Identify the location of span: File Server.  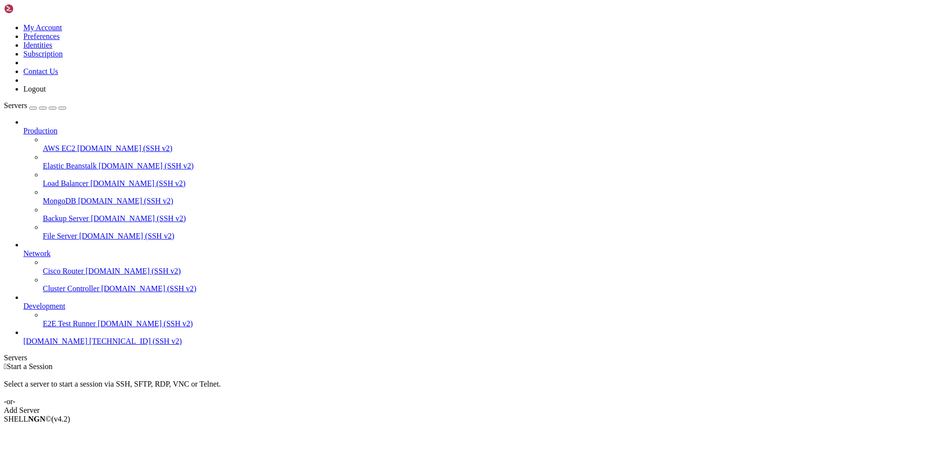
(60, 236).